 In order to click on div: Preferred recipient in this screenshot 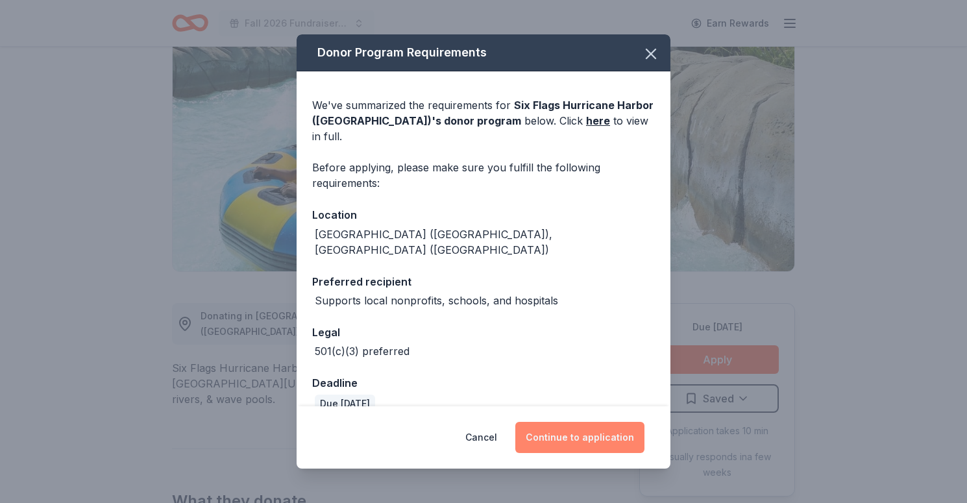, I will do `click(483, 282)`.